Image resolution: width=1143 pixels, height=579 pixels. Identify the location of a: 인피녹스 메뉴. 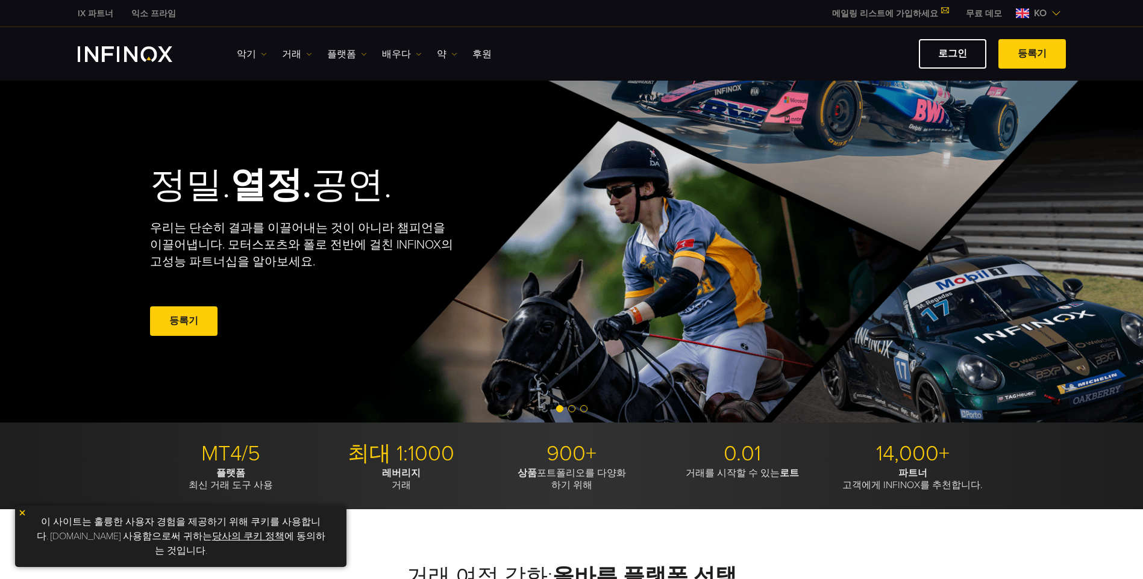
(984, 13).